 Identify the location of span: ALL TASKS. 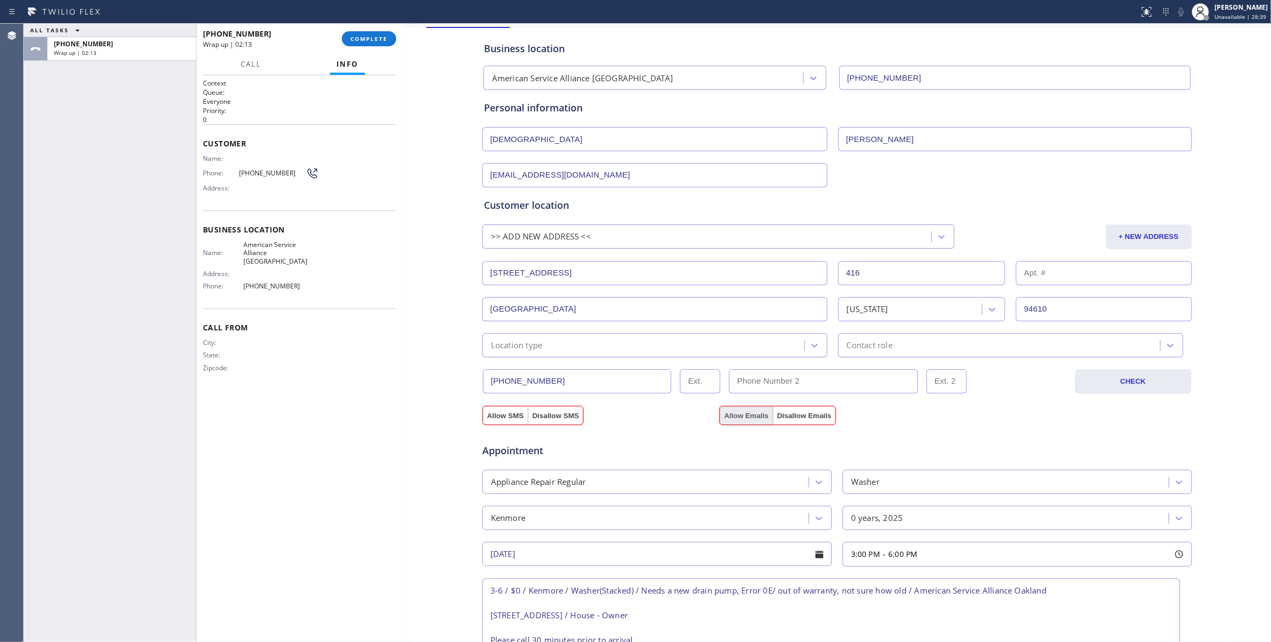
(50, 30).